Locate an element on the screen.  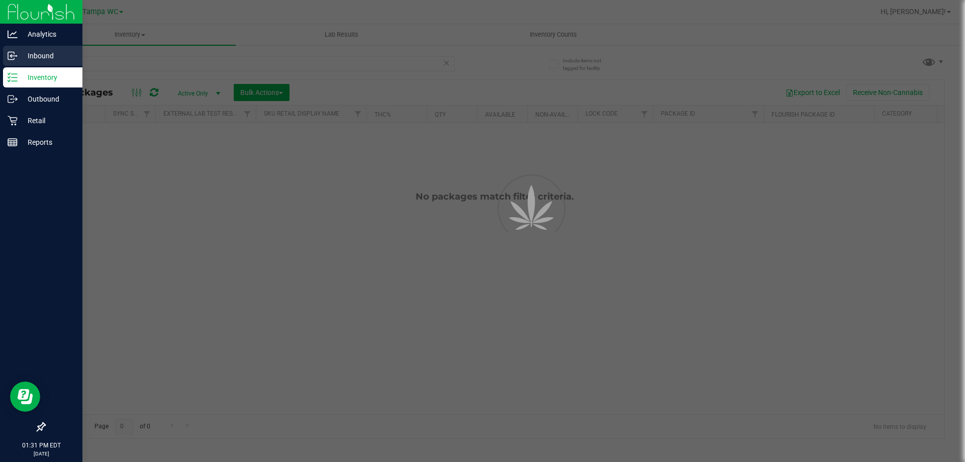
p: Outbound is located at coordinates (48, 99).